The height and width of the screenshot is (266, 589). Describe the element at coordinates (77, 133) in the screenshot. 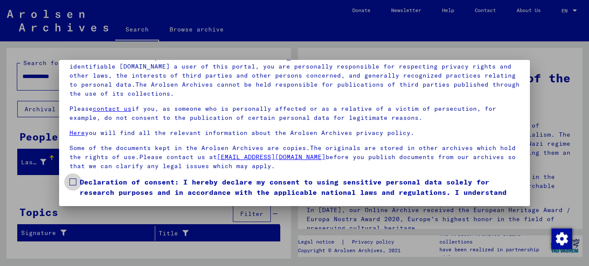

I see `a: Here` at that location.